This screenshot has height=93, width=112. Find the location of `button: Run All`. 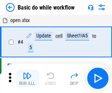

button: Run All is located at coordinates (27, 78).